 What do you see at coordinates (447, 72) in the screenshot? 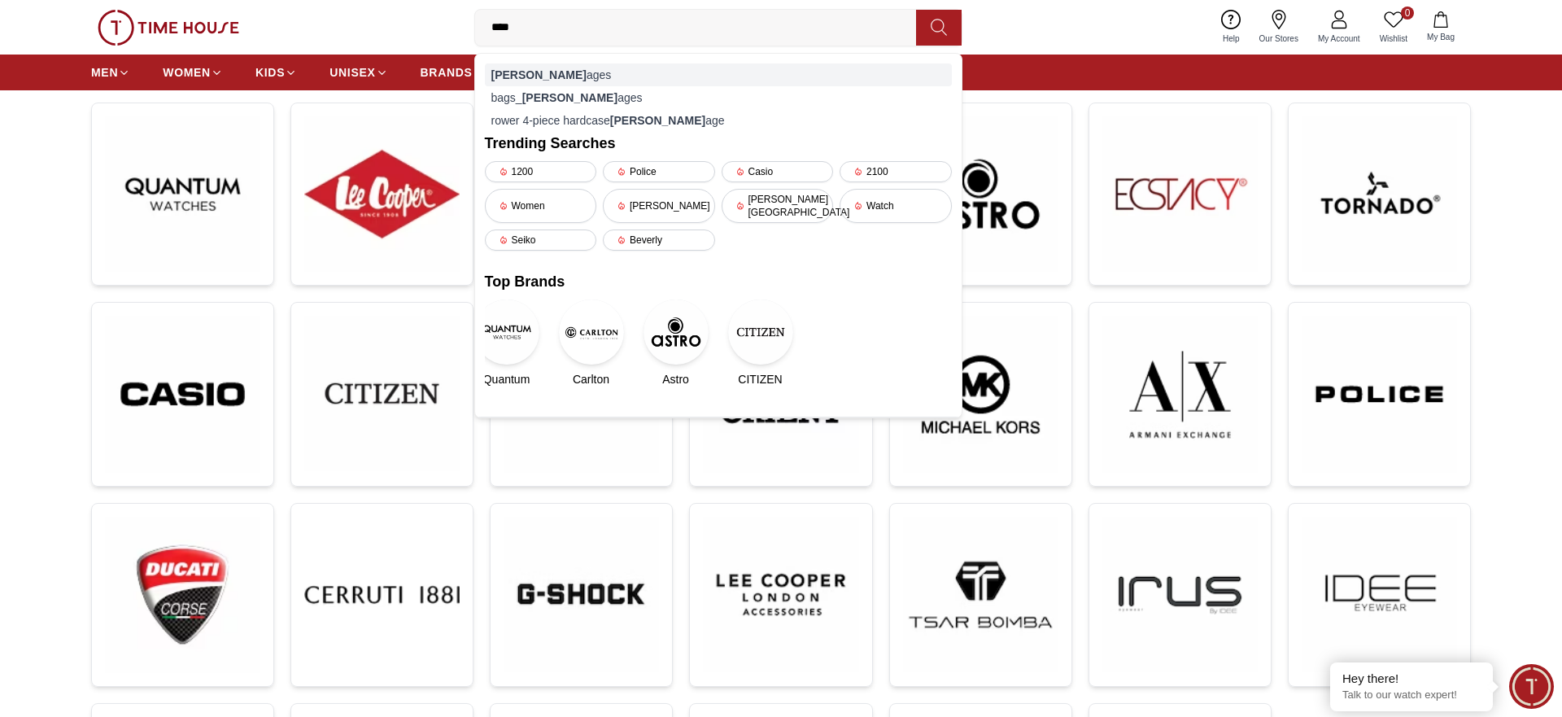
I see `span: BRANDS` at bounding box center [447, 72].